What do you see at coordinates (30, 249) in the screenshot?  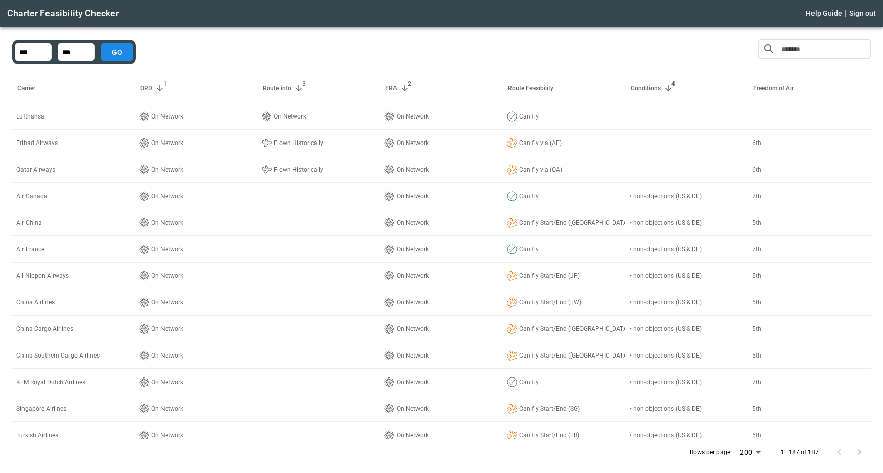 I see `p: Air France` at bounding box center [30, 249].